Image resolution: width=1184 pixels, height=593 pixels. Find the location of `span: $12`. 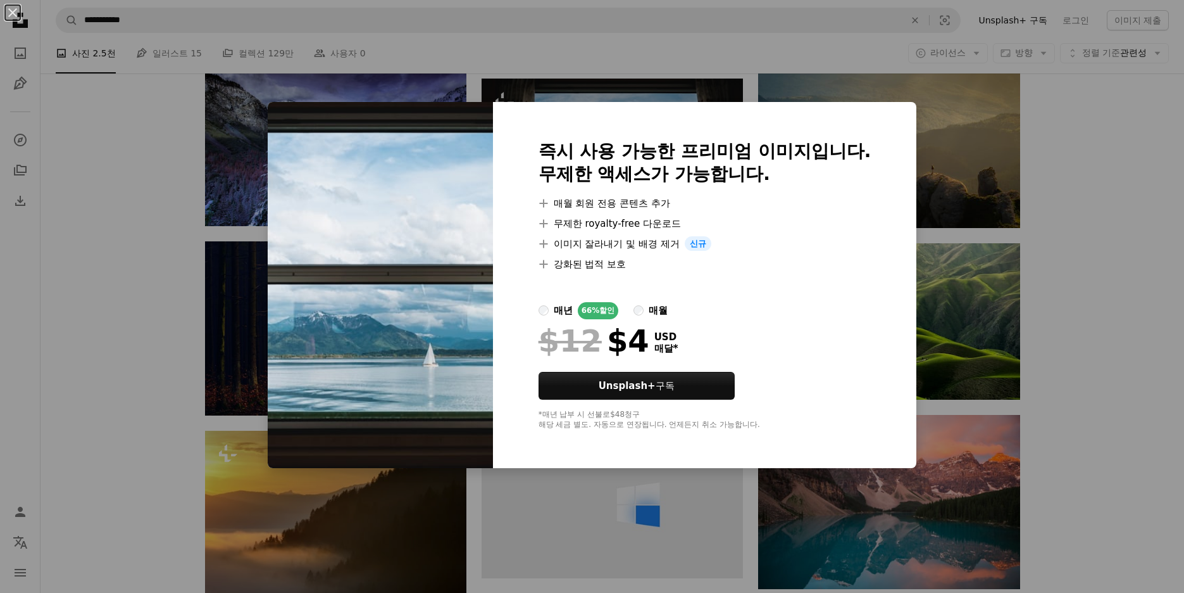

span: $12 is located at coordinates (570, 341).